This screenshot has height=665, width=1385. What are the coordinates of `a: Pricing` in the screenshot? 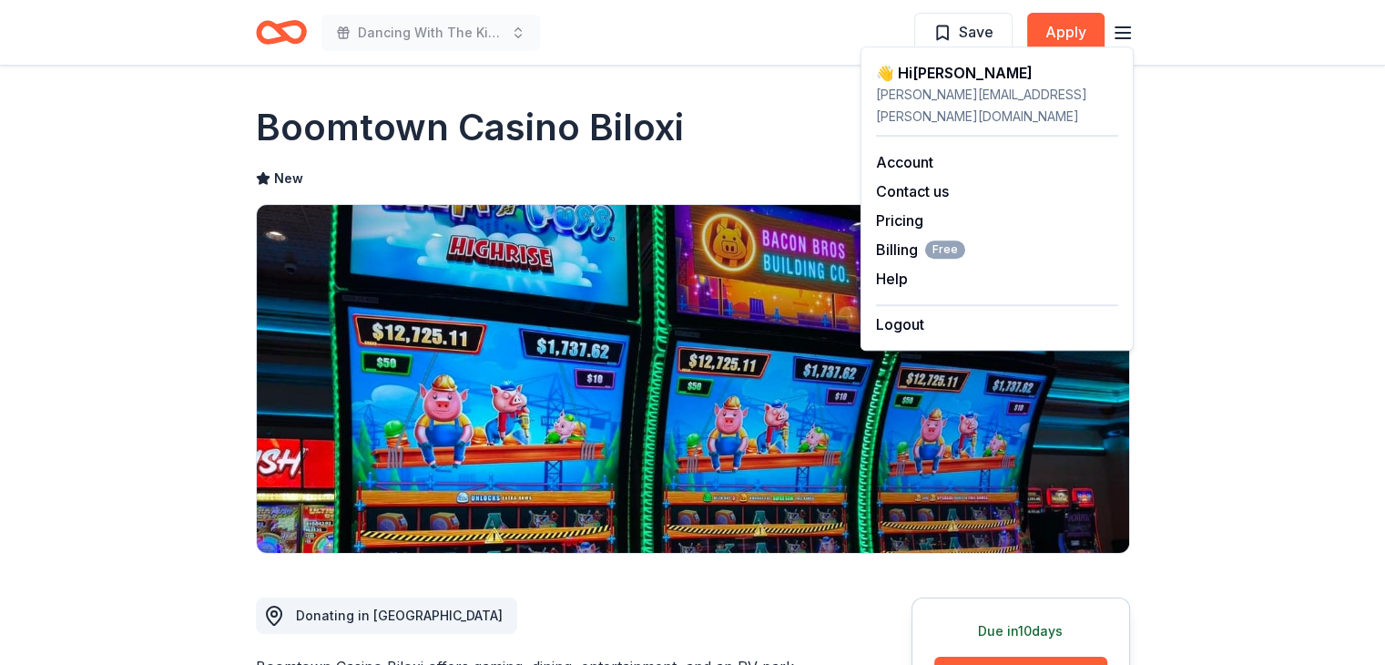 It's located at (899, 220).